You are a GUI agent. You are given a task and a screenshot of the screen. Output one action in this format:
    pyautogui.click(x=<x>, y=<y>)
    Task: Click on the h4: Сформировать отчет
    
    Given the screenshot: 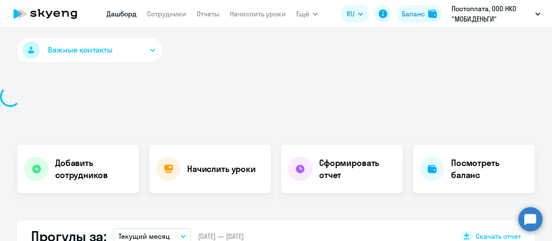 What is the action you would take?
    pyautogui.click(x=358, y=169)
    